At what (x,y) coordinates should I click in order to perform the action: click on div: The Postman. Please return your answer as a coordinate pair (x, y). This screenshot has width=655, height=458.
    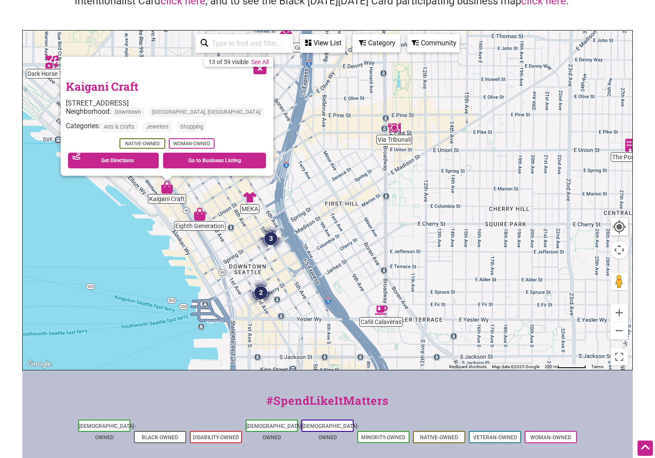
    Looking at the image, I should click on (630, 145).